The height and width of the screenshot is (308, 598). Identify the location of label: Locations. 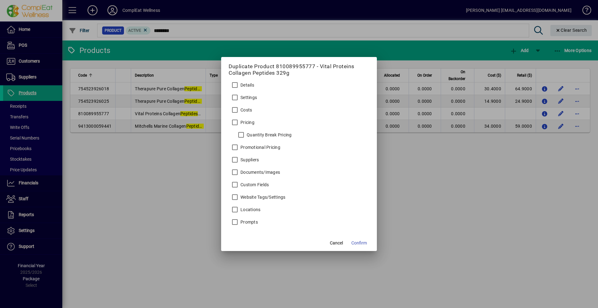
(250, 210).